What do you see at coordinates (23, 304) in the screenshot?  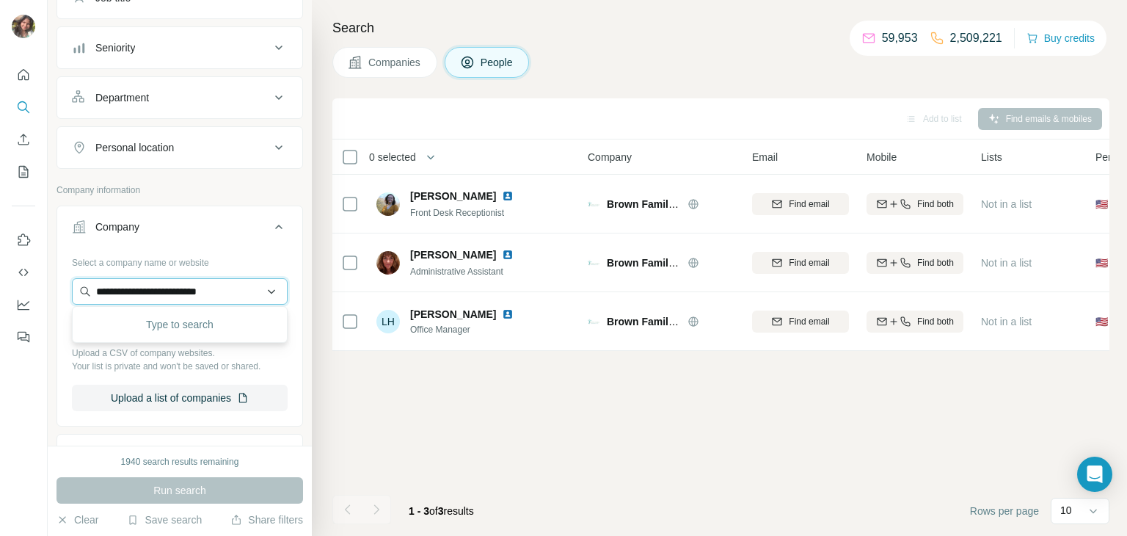 I see `button: Dashboard` at bounding box center [23, 304].